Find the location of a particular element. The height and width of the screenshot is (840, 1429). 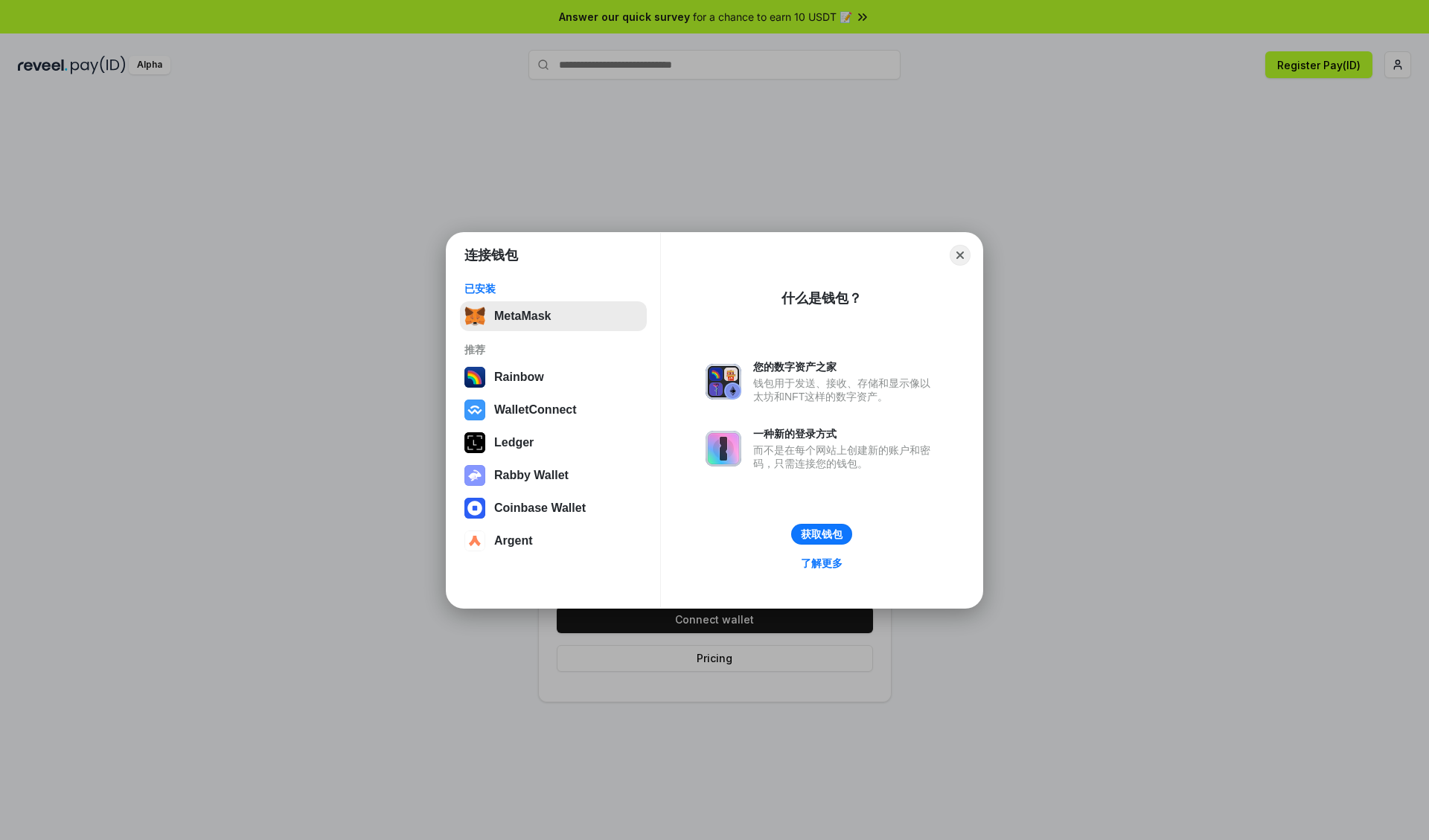

button: WalletConnect is located at coordinates (553, 410).